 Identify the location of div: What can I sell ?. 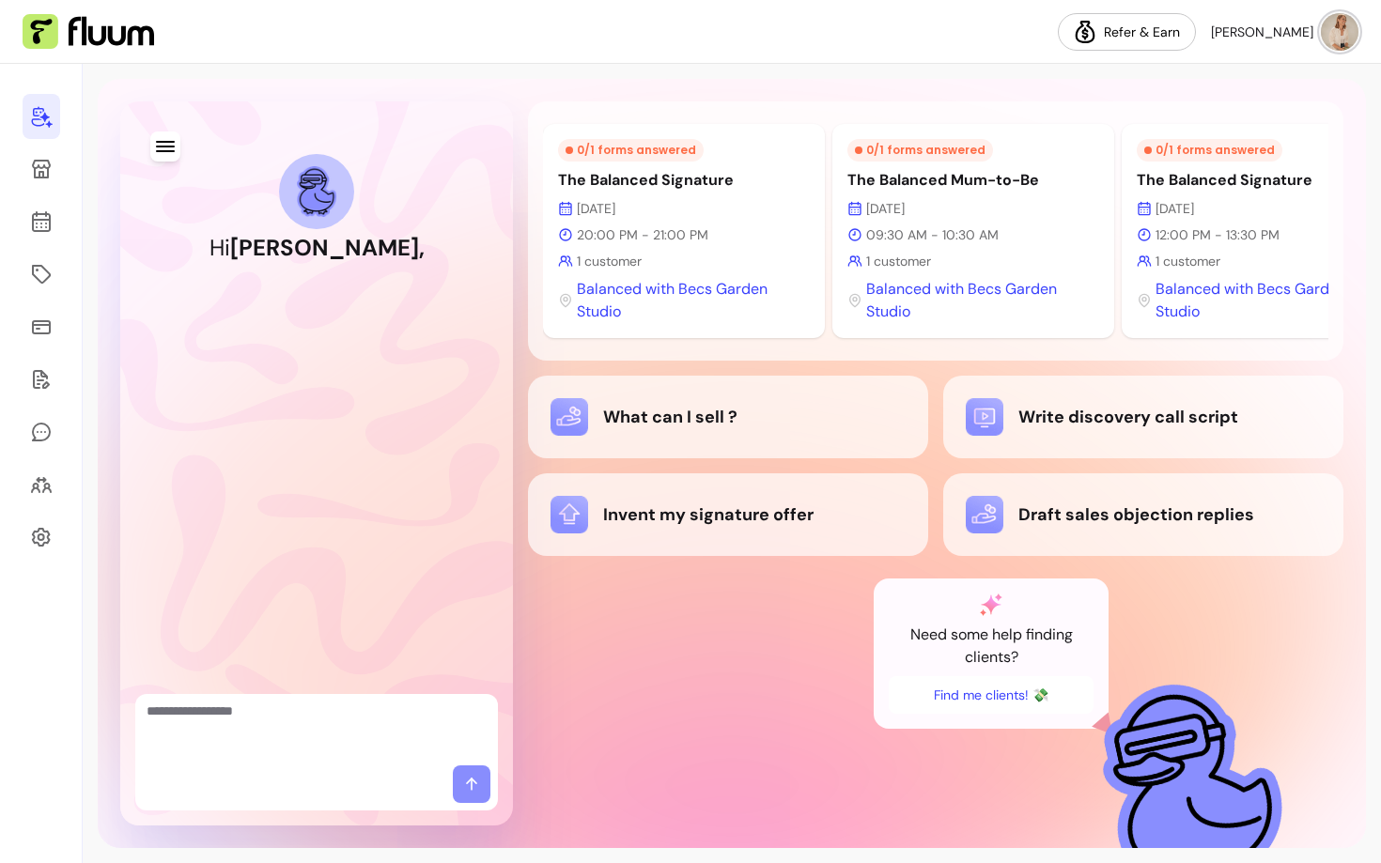
(728, 417).